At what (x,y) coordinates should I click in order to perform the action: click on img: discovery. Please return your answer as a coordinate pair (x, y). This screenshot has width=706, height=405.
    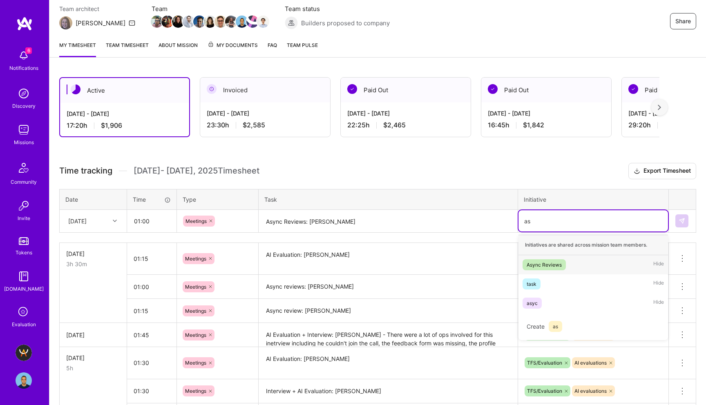
    Looking at the image, I should click on (24, 94).